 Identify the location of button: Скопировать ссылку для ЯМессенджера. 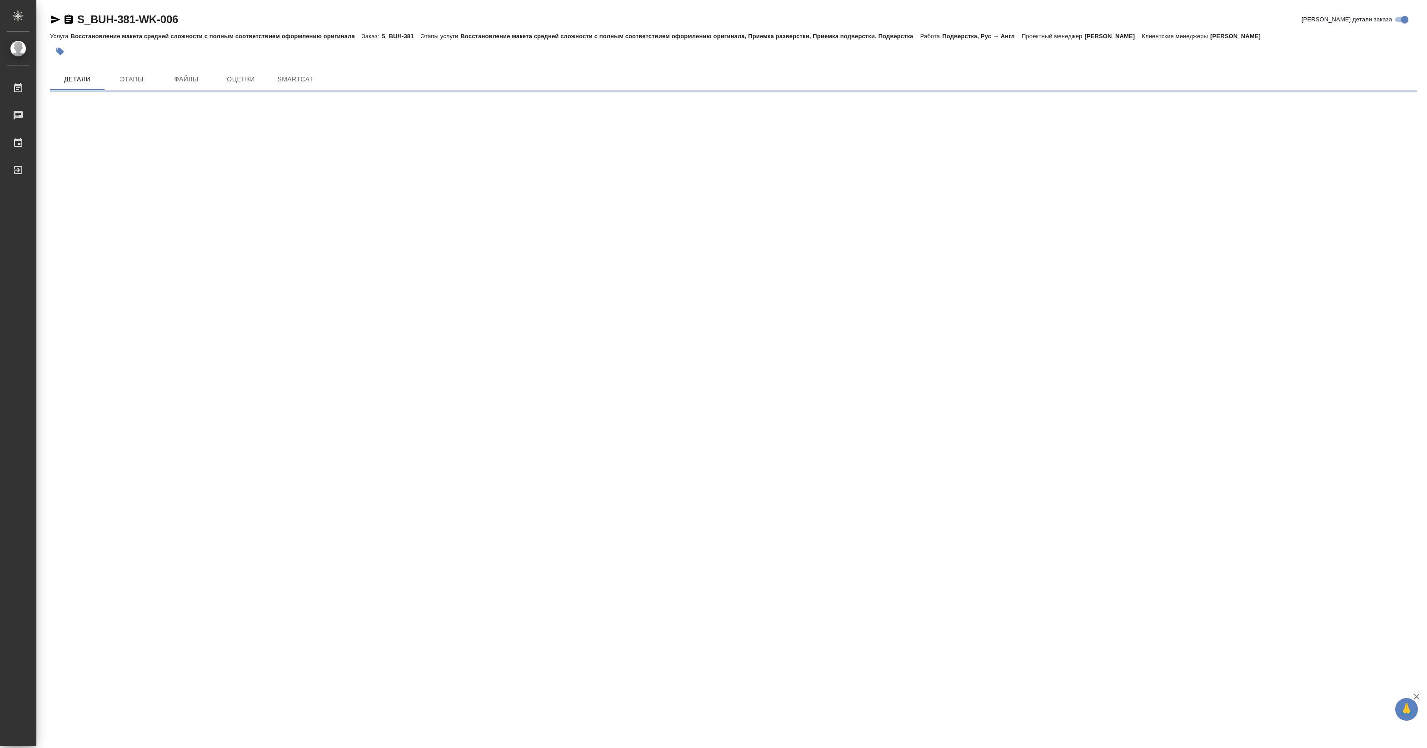
(55, 20).